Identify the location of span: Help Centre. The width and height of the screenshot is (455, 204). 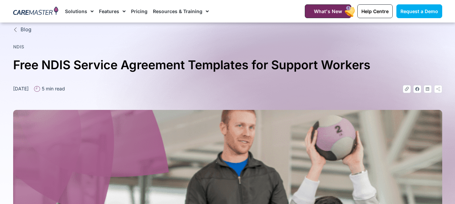
(374, 11).